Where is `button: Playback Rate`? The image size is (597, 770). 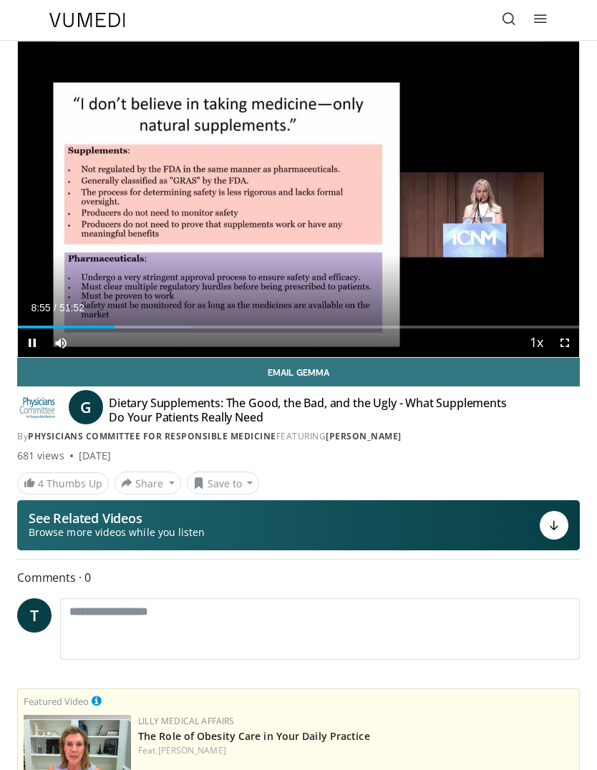 button: Playback Rate is located at coordinates (536, 343).